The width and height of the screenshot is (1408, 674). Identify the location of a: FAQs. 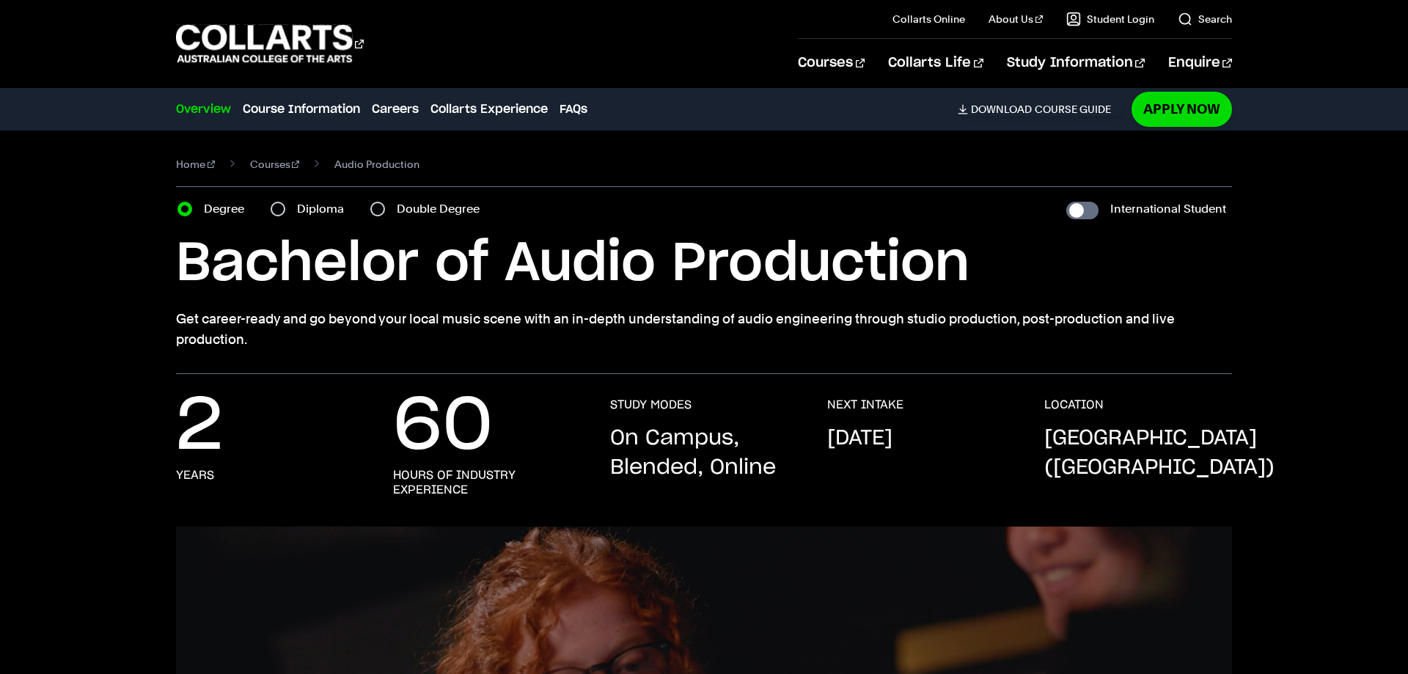
(573, 109).